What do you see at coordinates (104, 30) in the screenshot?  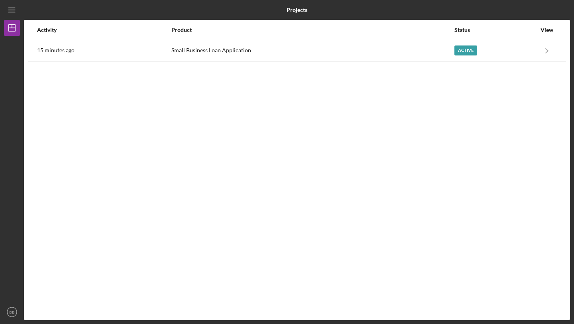 I see `div: Activity` at bounding box center [104, 30].